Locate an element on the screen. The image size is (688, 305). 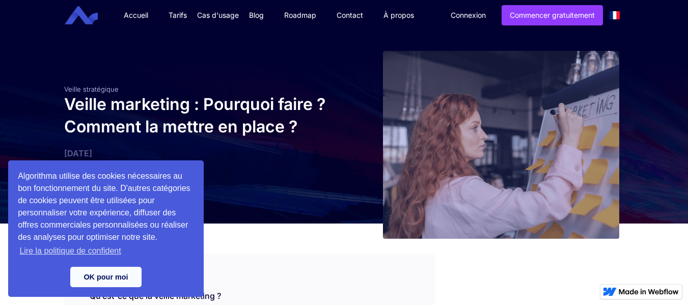
a: Commencer gratuitement is located at coordinates (552, 15).